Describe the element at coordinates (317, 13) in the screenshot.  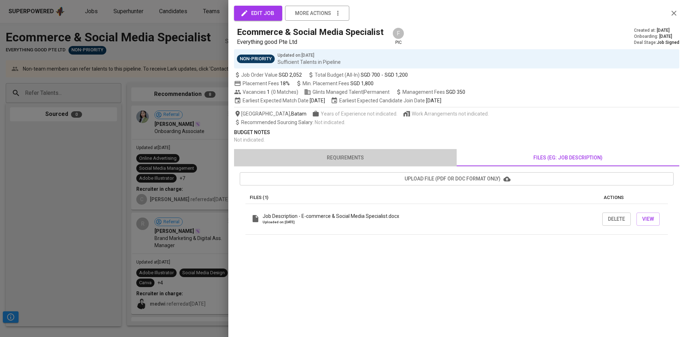
I see `button: more actions` at that location.